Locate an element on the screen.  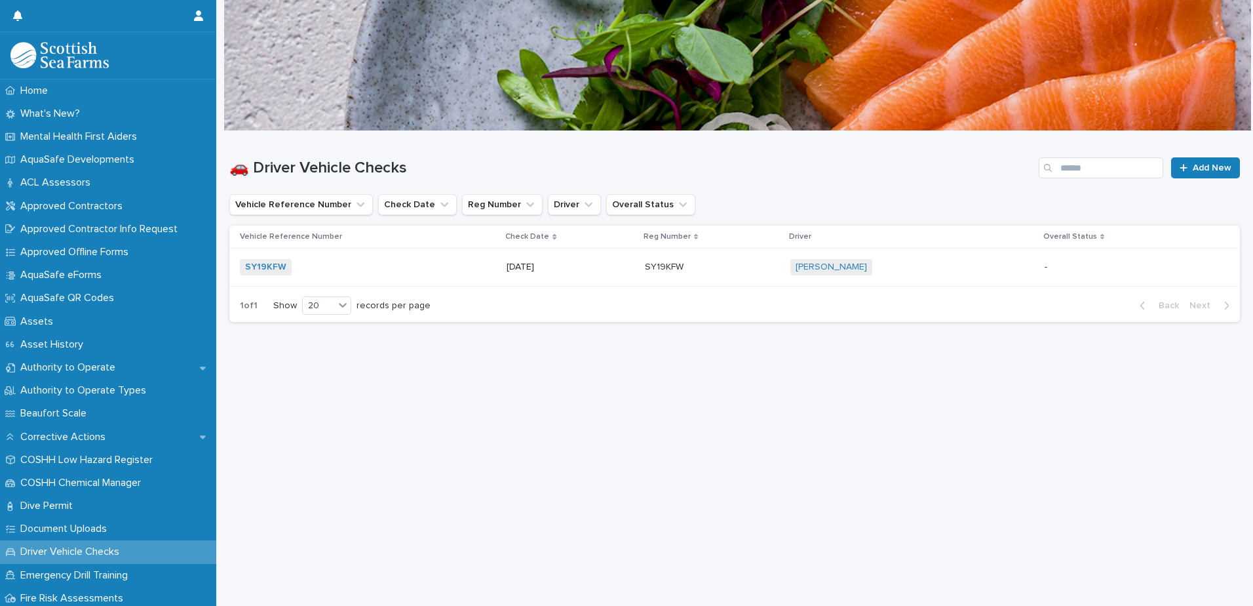
p: AquaSafe QR Codes is located at coordinates (69, 298).